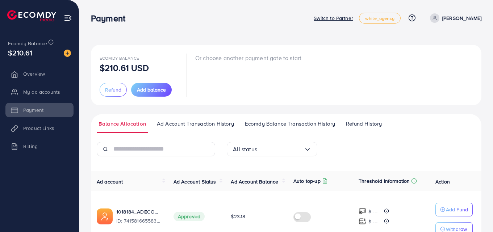 The width and height of the screenshot is (493, 232). I want to click on button: Refund, so click(113, 90).